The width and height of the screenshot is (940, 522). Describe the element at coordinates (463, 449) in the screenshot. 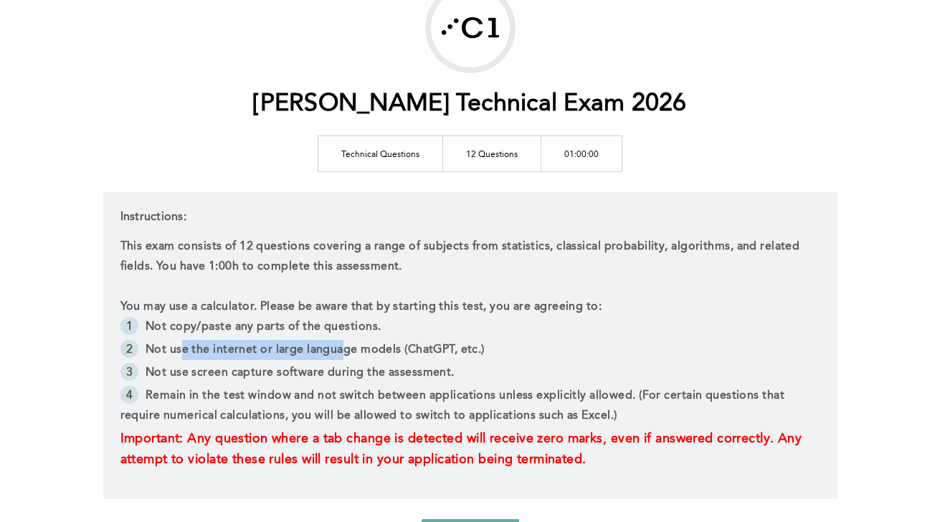

I see `span: Important: Any question where a tab change is detected will receive zero marks, even if answered ...` at that location.